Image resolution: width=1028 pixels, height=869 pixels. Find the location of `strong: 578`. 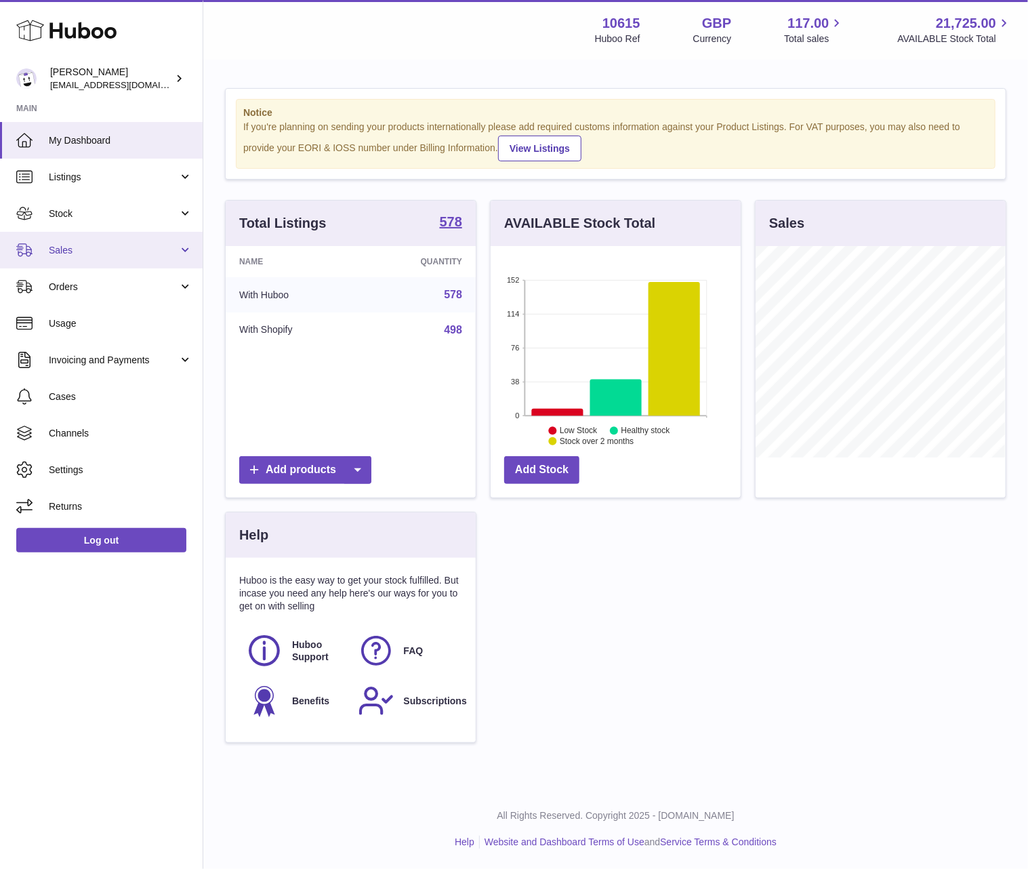

strong: 578 is located at coordinates (451, 222).